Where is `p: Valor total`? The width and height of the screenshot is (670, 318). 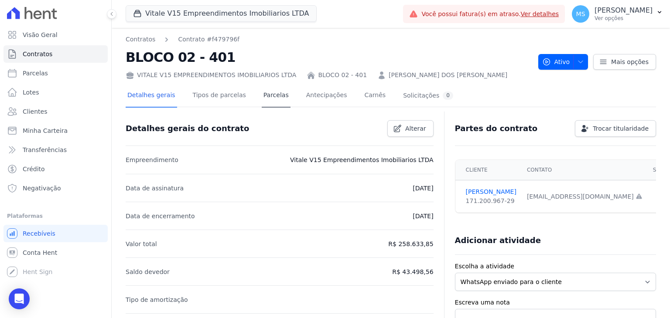 p: Valor total is located at coordinates (141, 244).